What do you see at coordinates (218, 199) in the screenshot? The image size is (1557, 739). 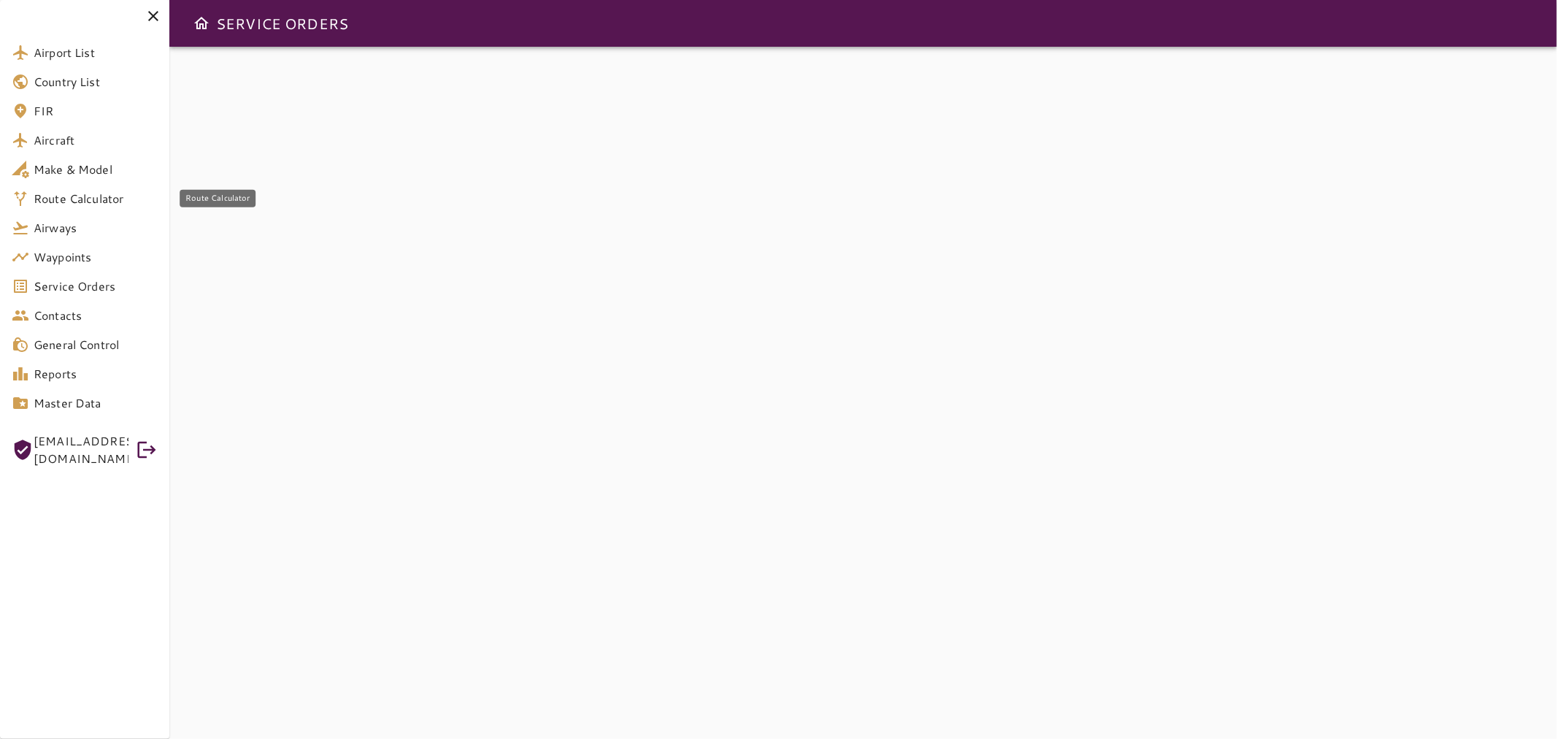 I see `div: Route Calculator` at bounding box center [218, 199].